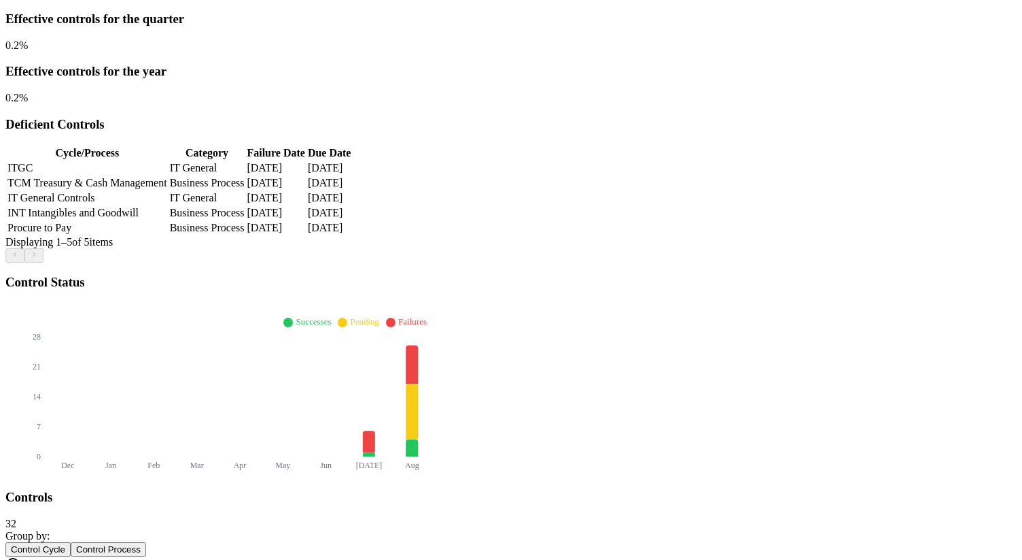  What do you see at coordinates (87, 168) in the screenshot?
I see `td: ITGC` at bounding box center [87, 168].